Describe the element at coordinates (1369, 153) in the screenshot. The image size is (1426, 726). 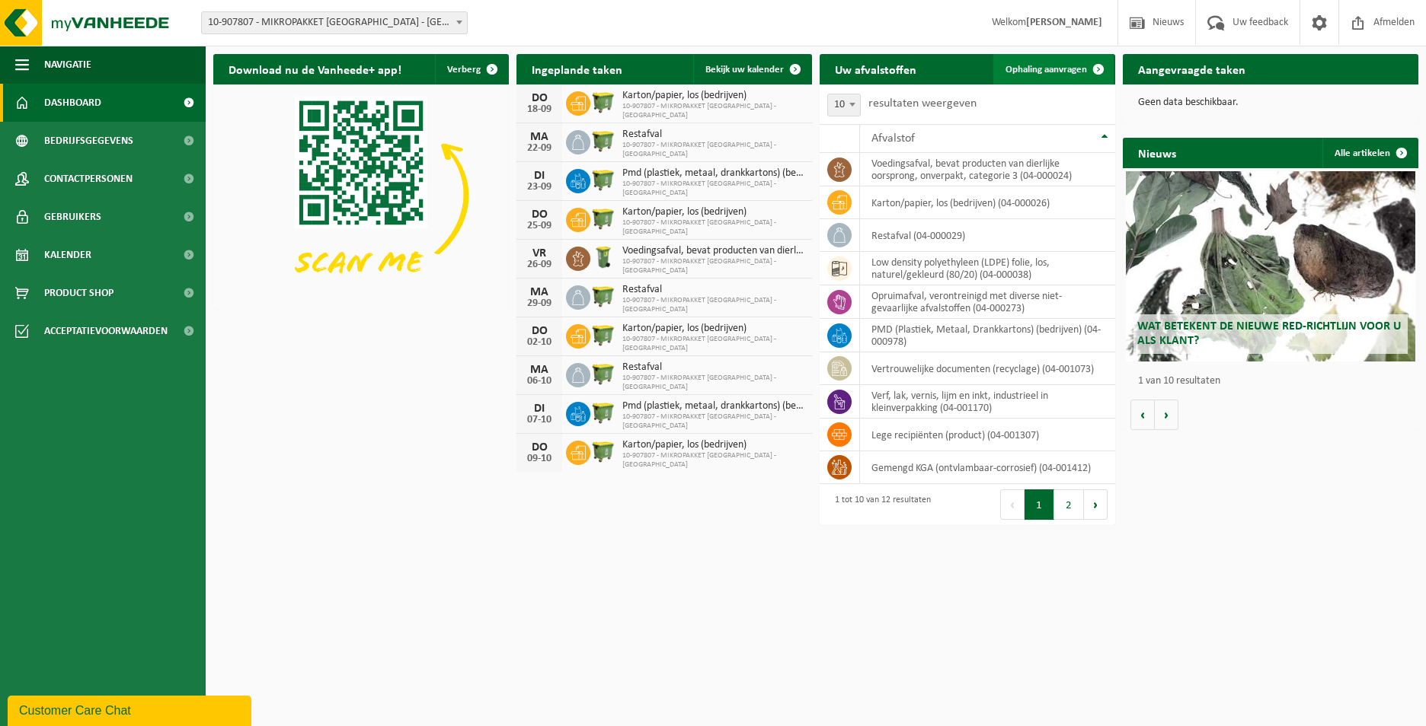
I see `a: Alle artikelen` at that location.